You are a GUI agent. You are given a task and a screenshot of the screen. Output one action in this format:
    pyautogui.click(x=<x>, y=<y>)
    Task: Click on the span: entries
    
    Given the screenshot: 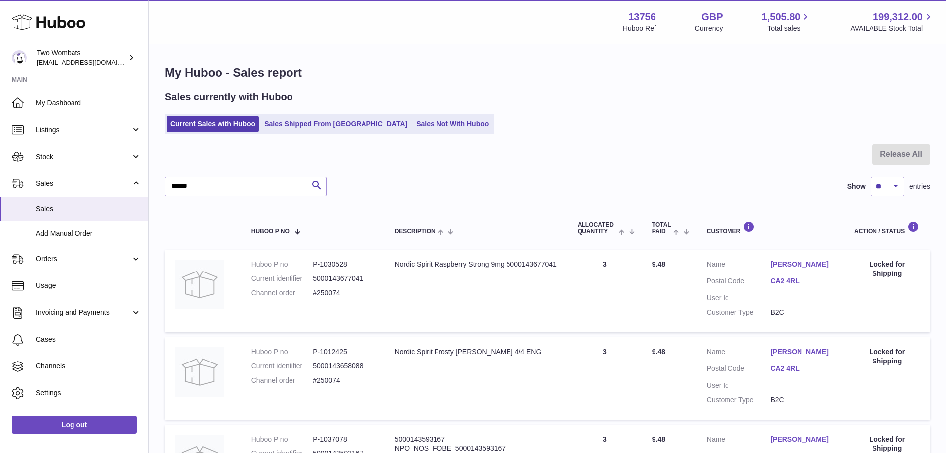 What is the action you would take?
    pyautogui.click(x=920, y=186)
    